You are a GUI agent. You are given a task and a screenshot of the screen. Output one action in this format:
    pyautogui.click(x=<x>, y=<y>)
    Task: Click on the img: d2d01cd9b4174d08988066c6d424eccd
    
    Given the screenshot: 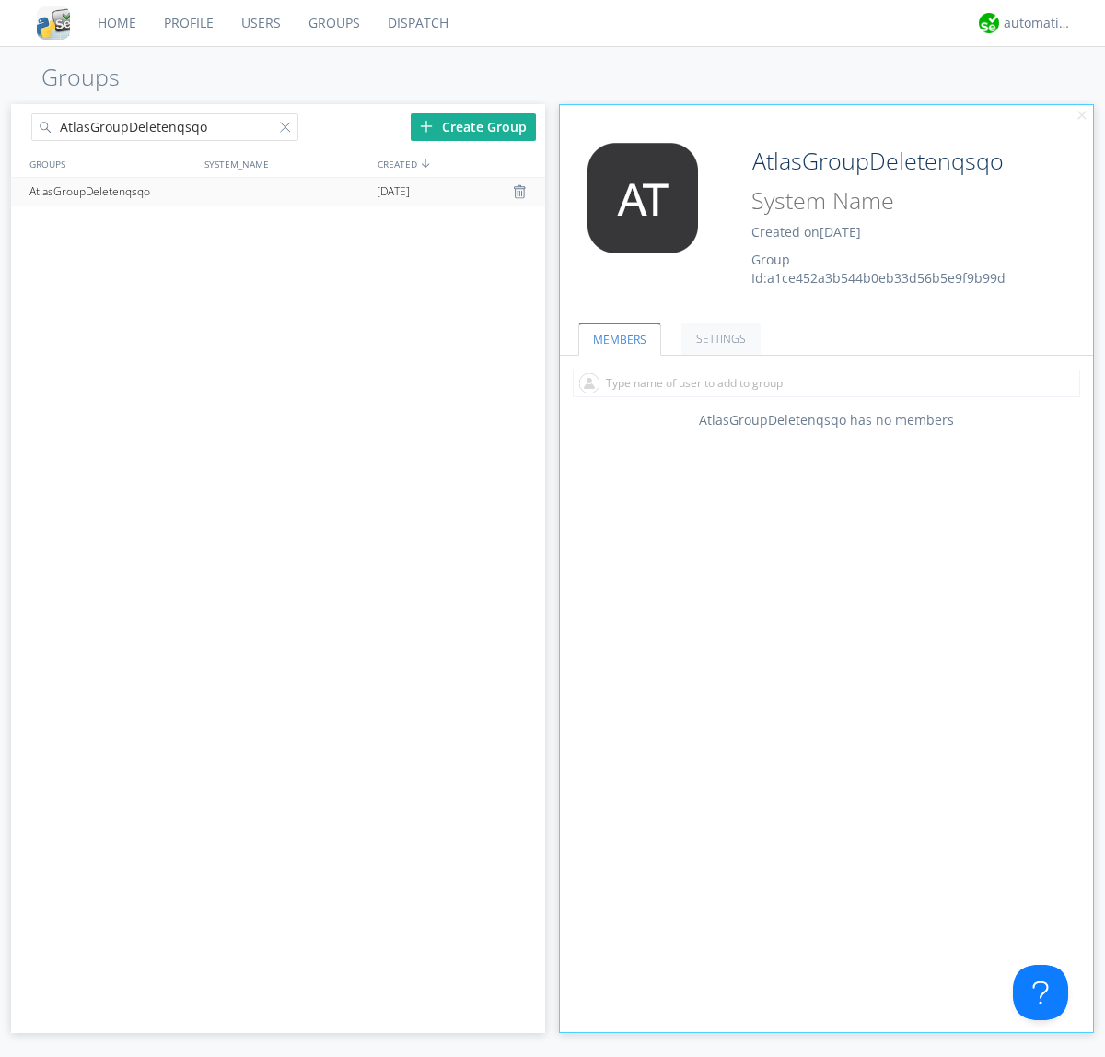 What is the action you would take?
    pyautogui.click(x=989, y=23)
    